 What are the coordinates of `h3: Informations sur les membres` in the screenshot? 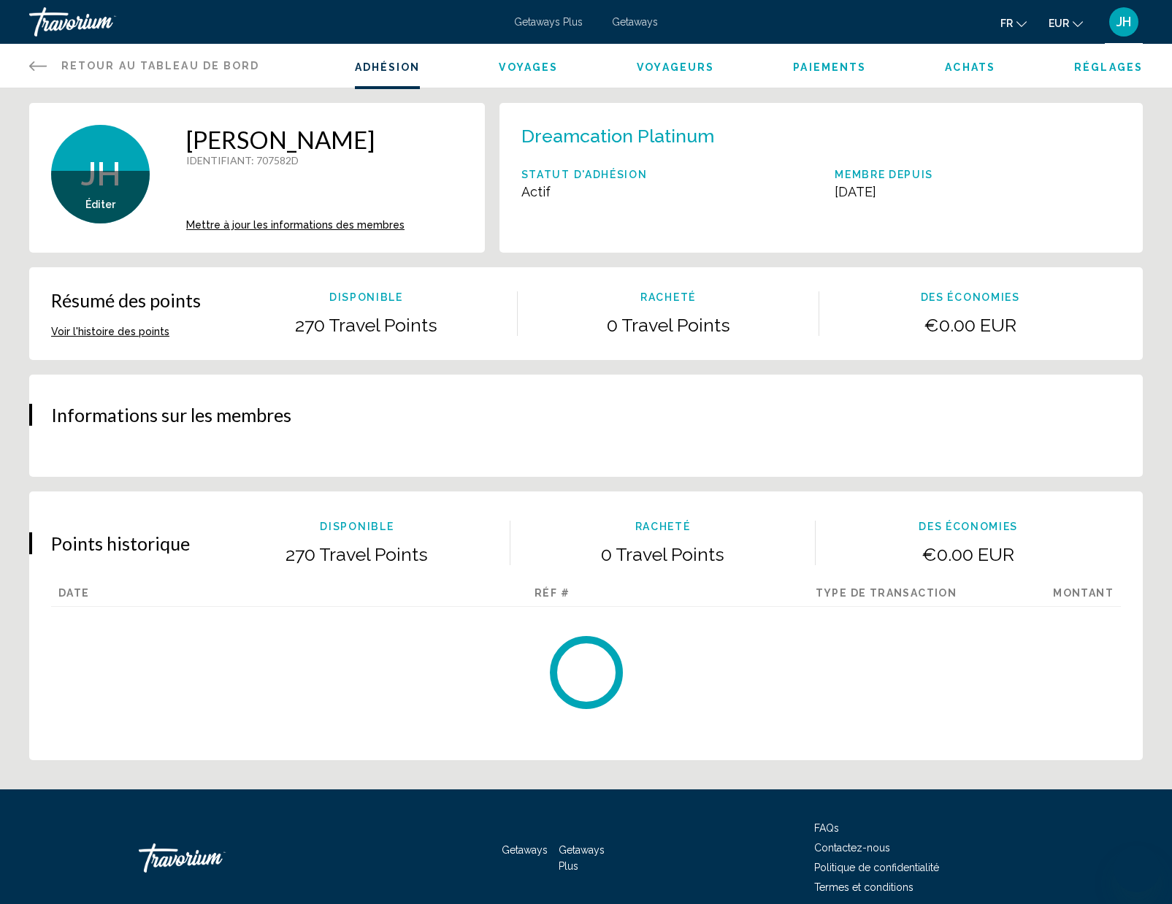 It's located at (586, 415).